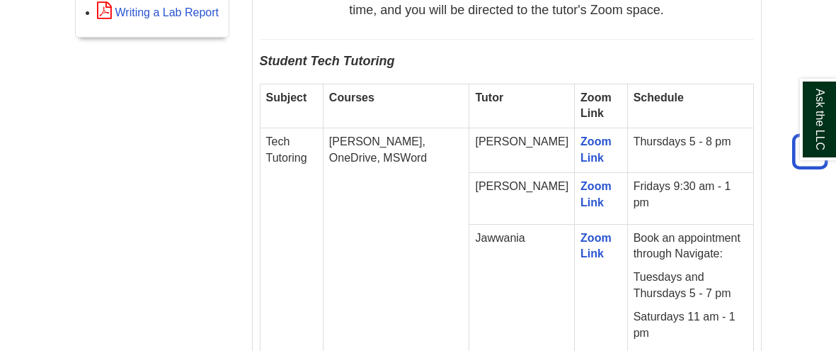  I want to click on strong: Subject, so click(287, 97).